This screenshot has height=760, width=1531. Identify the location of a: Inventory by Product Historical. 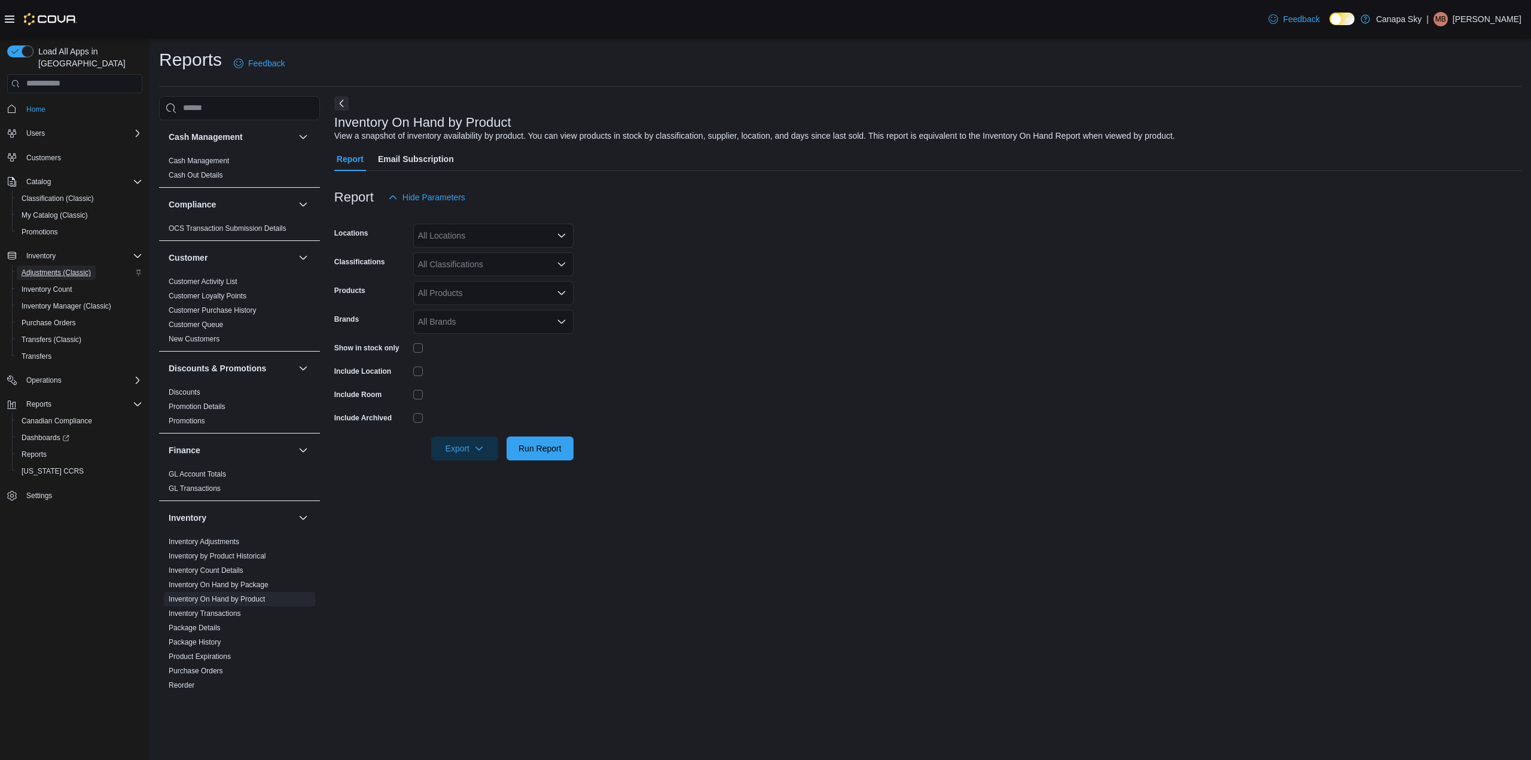
(217, 556).